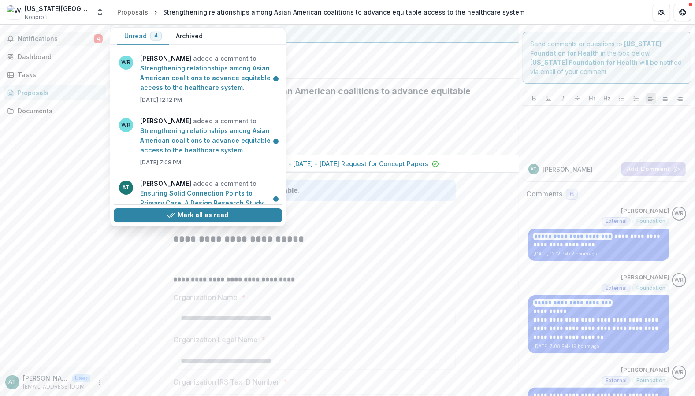  I want to click on button: Add Comment, so click(653, 169).